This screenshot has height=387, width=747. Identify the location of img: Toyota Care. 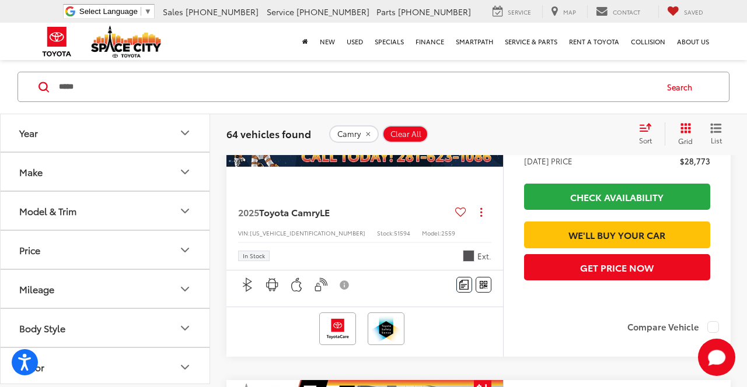
(337, 329).